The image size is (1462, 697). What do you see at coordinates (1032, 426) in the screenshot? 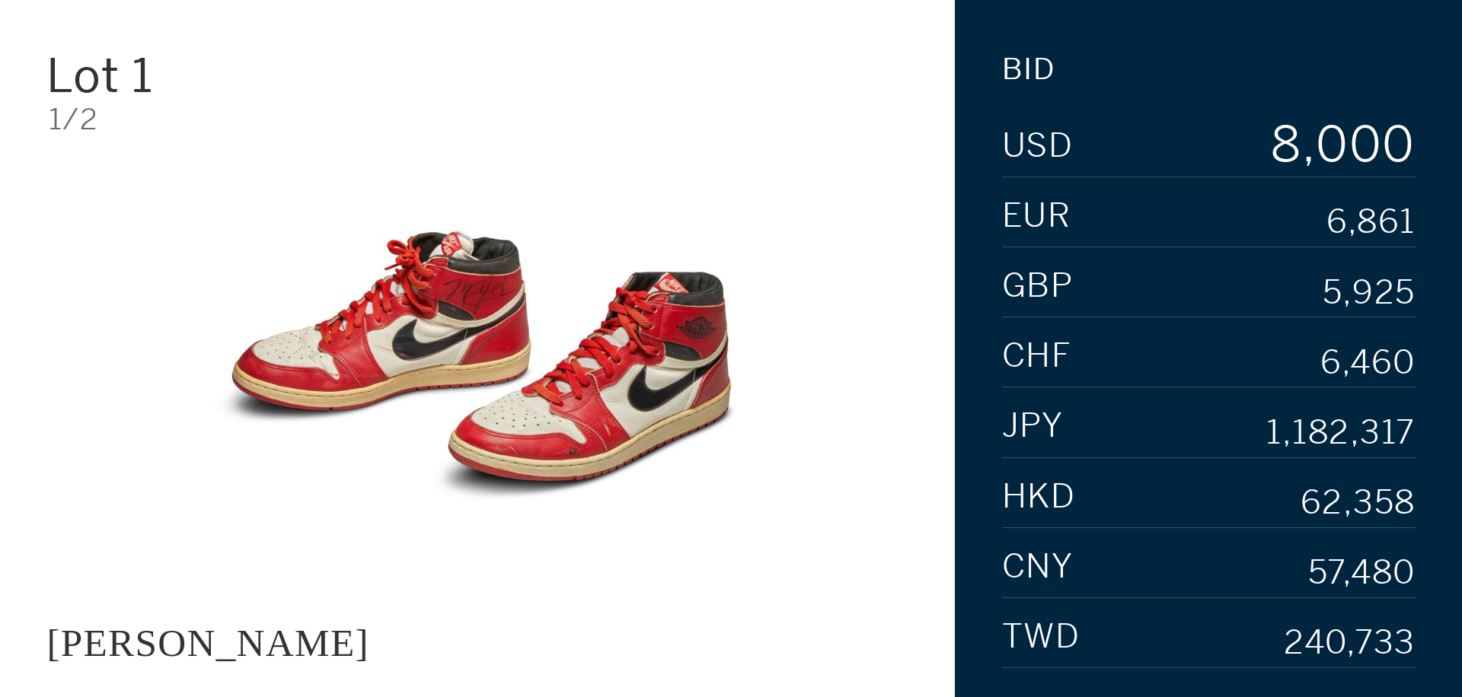
I see `span: JPY` at bounding box center [1032, 426].